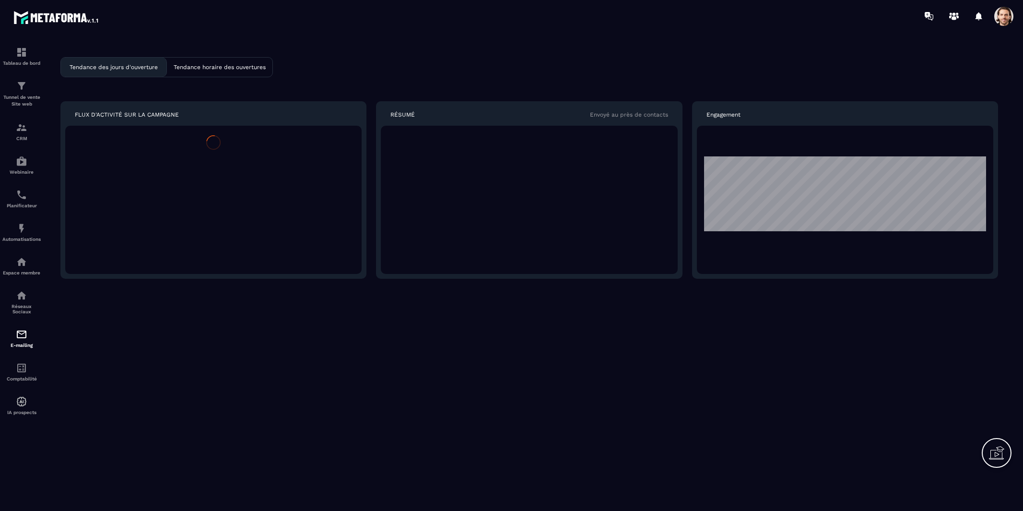 This screenshot has height=511, width=1023. What do you see at coordinates (22, 266) in the screenshot?
I see `a: automationsautomationsEspace membre` at bounding box center [22, 266].